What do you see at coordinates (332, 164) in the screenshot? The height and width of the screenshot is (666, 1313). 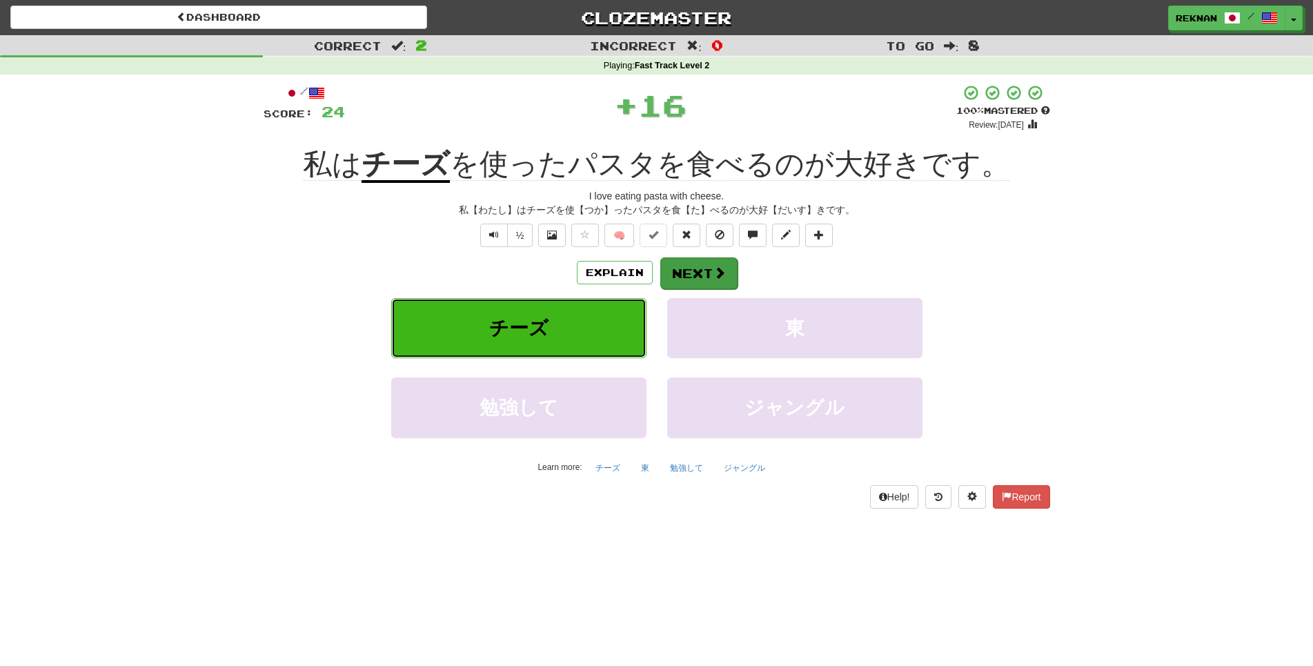 I see `span: 私は` at bounding box center [332, 164].